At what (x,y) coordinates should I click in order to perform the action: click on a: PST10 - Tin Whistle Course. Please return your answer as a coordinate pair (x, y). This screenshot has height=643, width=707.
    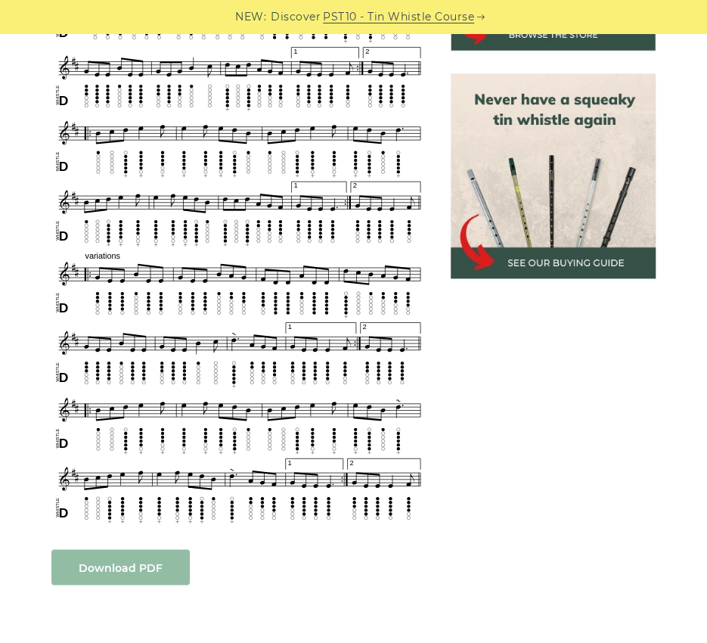
    Looking at the image, I should click on (399, 17).